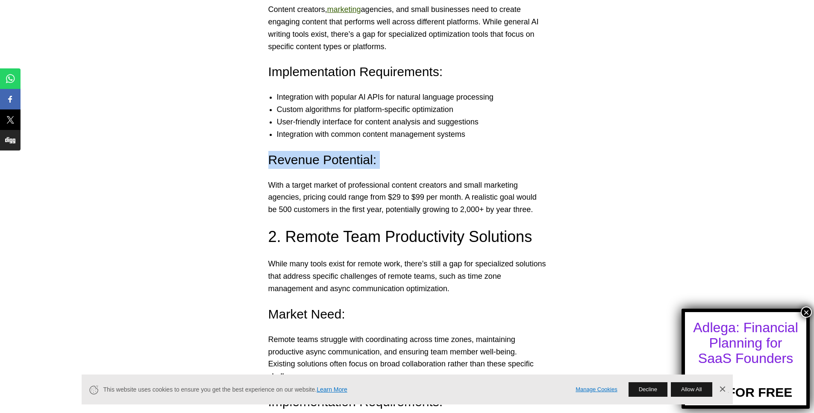 This screenshot has width=814, height=413. What do you see at coordinates (746, 385) in the screenshot?
I see `a: TRY FOR FREE` at bounding box center [746, 385].